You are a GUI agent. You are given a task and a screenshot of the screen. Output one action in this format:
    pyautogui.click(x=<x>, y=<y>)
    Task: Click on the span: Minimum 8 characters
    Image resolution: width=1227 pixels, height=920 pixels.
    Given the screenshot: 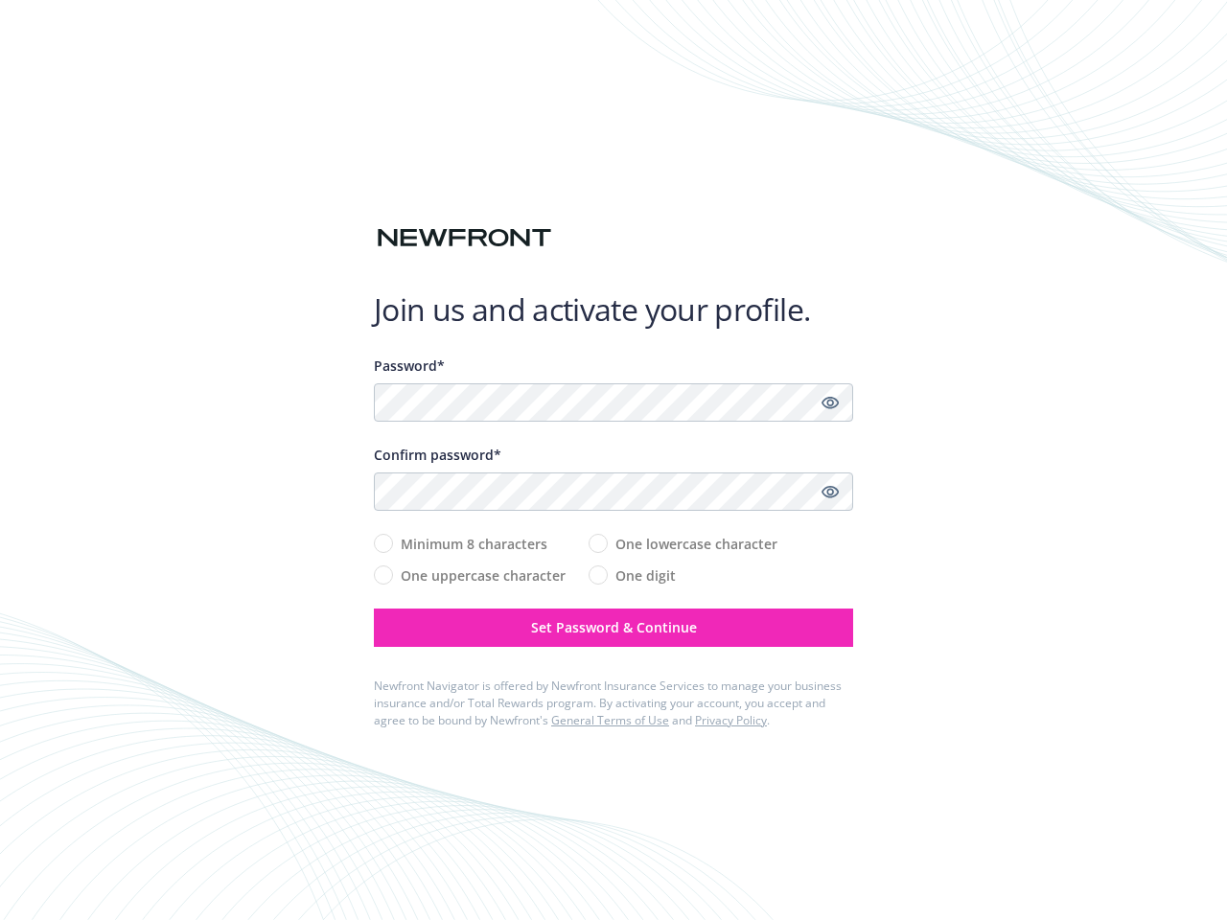 What is the action you would take?
    pyautogui.click(x=474, y=544)
    